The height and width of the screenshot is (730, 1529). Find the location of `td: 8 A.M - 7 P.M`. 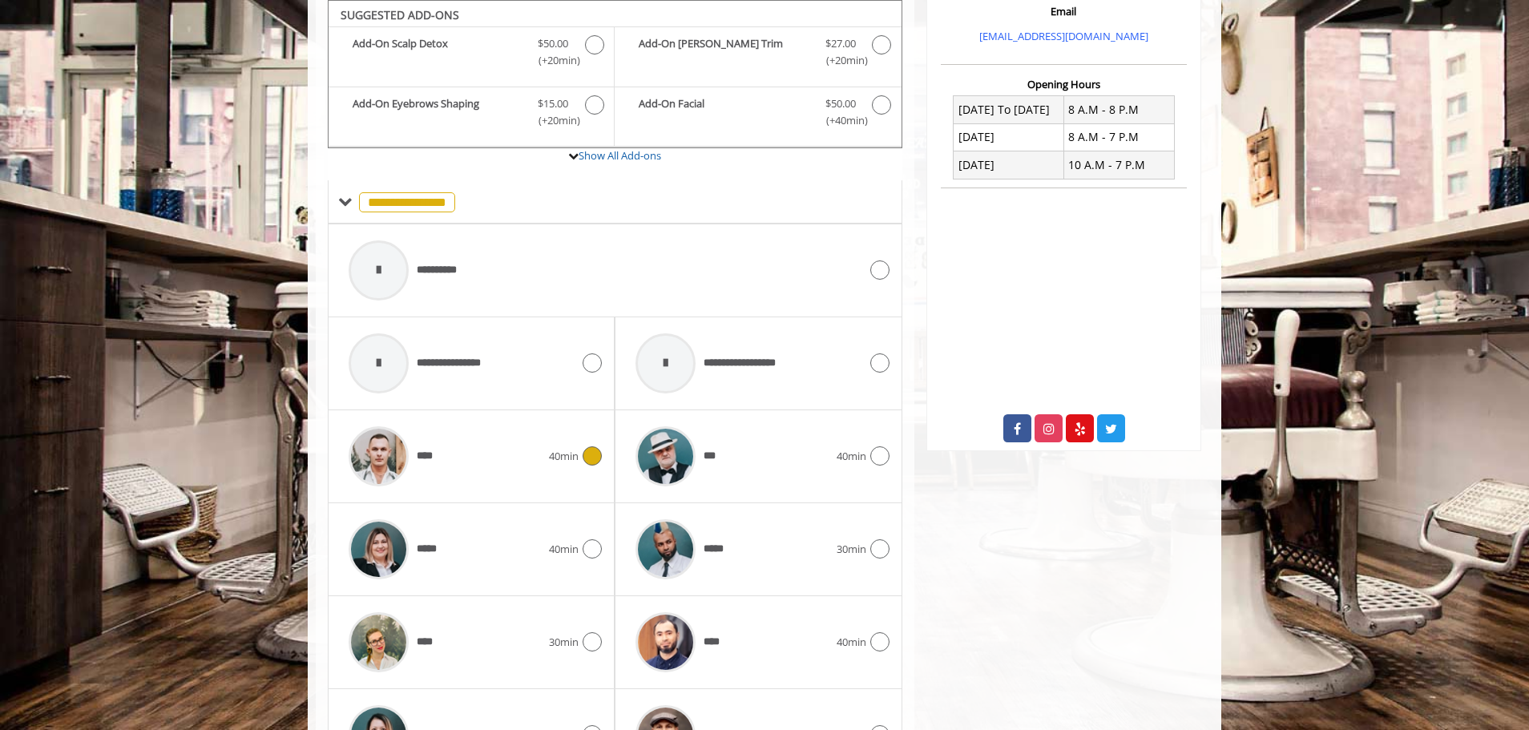

td: 8 A.M - 7 P.M is located at coordinates (1119, 137).